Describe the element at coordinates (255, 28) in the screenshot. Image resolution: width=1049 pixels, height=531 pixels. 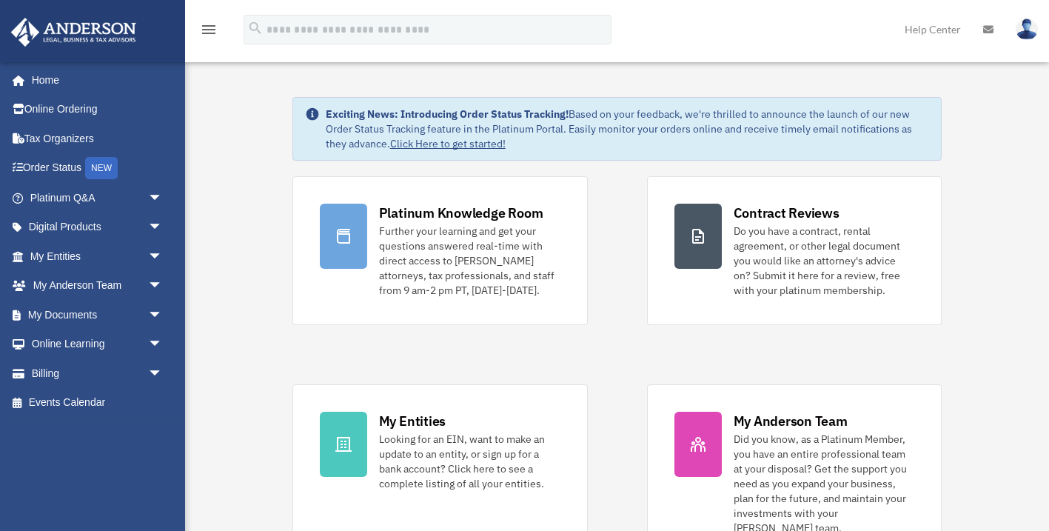
I see `i: search` at that location.